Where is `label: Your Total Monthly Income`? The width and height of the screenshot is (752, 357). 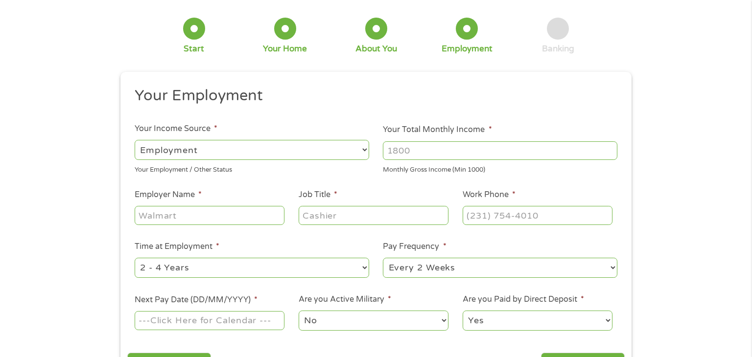 label: Your Total Monthly Income is located at coordinates (437, 130).